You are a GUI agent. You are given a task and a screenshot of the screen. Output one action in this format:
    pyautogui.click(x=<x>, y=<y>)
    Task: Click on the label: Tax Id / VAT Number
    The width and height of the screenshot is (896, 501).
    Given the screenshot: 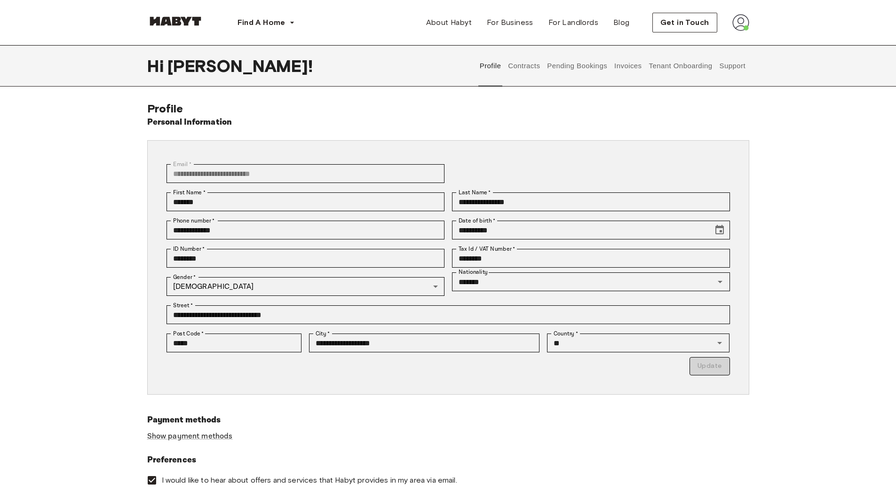 What is the action you would take?
    pyautogui.click(x=487, y=249)
    